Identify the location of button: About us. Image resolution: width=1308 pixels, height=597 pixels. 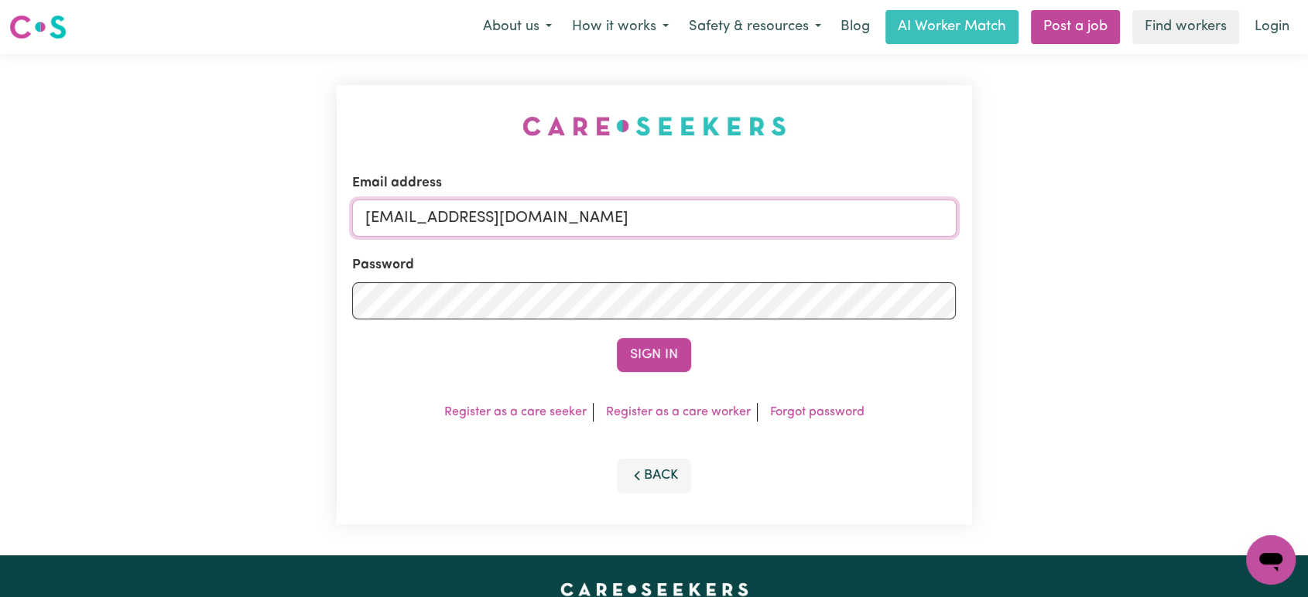
(517, 27).